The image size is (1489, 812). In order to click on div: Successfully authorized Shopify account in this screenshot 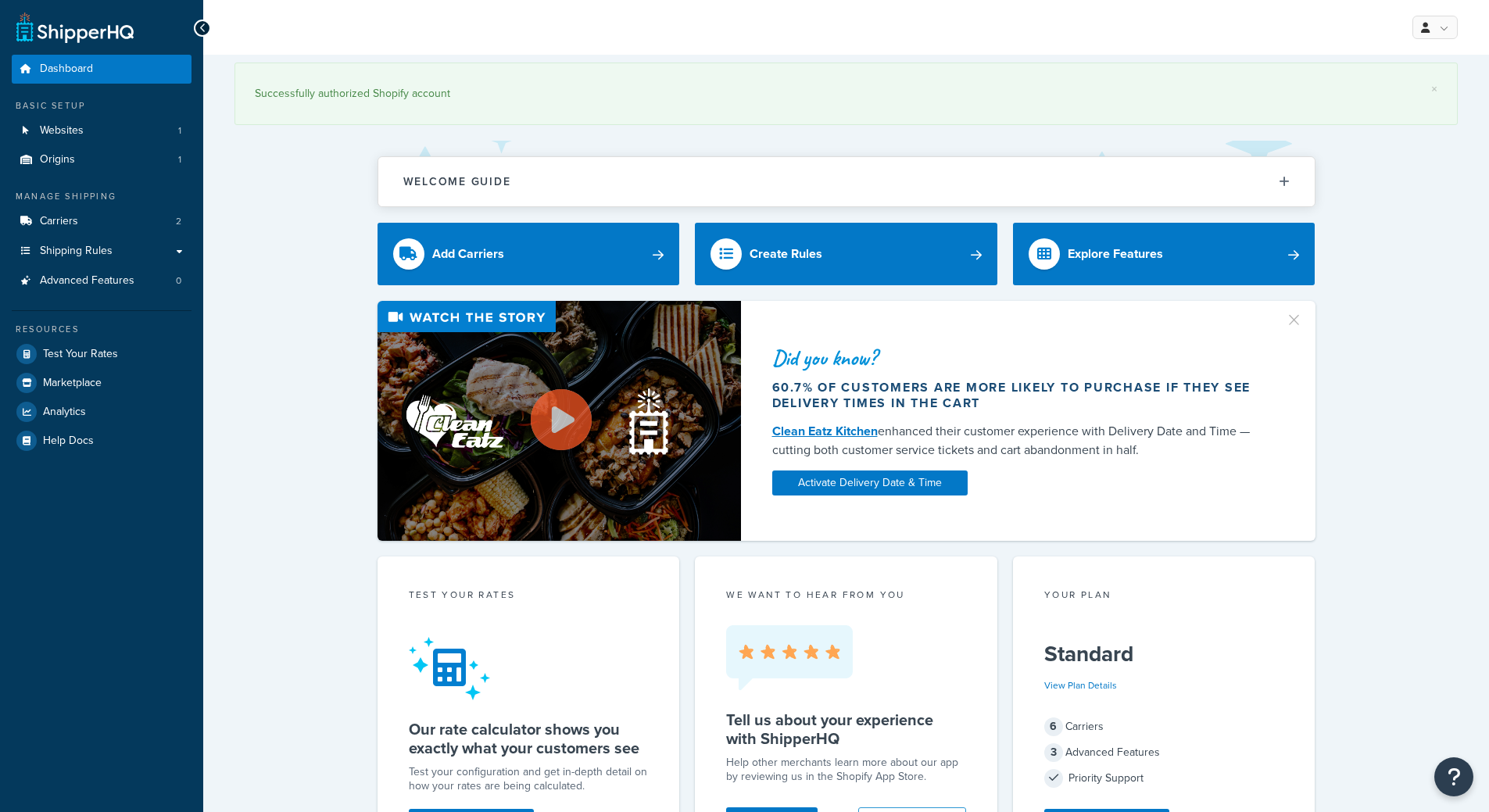, I will do `click(846, 93)`.